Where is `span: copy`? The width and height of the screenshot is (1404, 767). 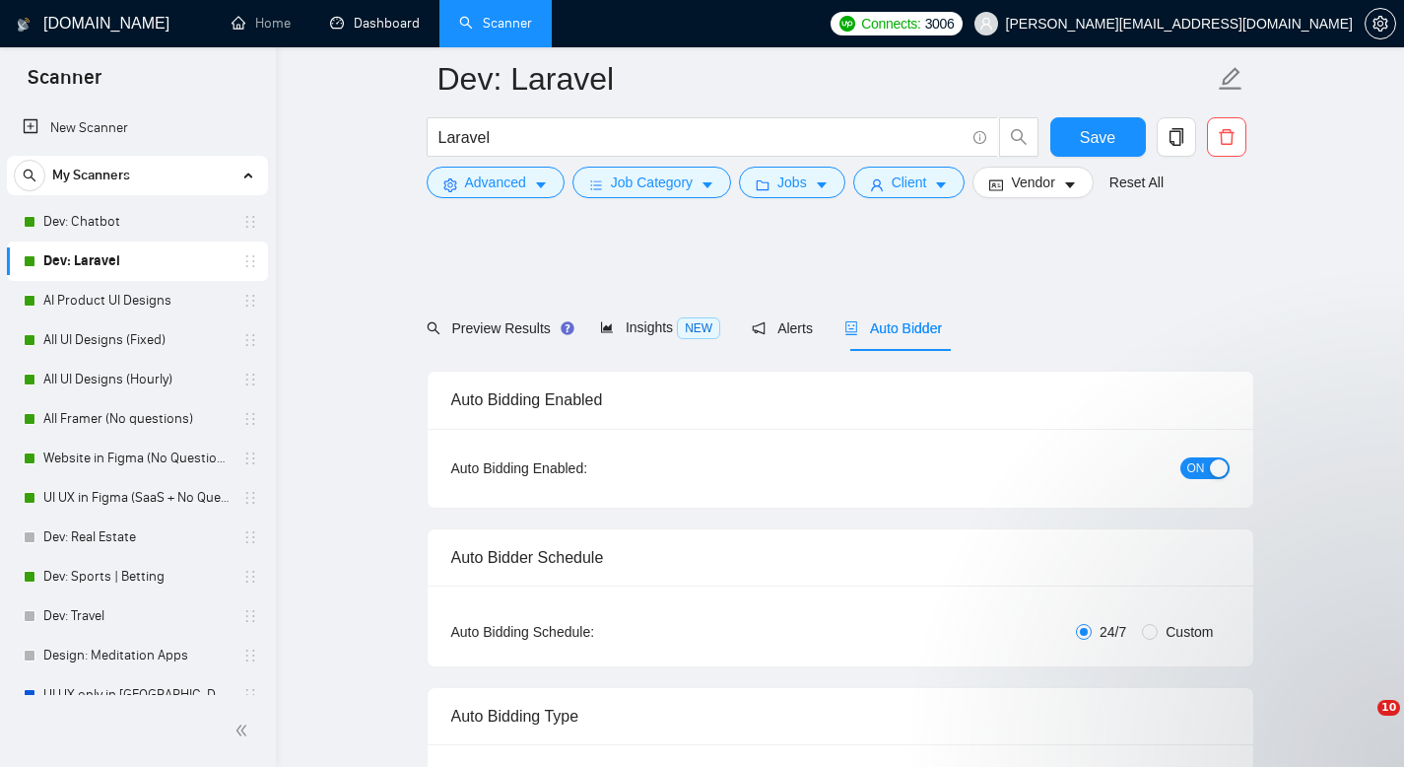 span: copy is located at coordinates (1176, 137).